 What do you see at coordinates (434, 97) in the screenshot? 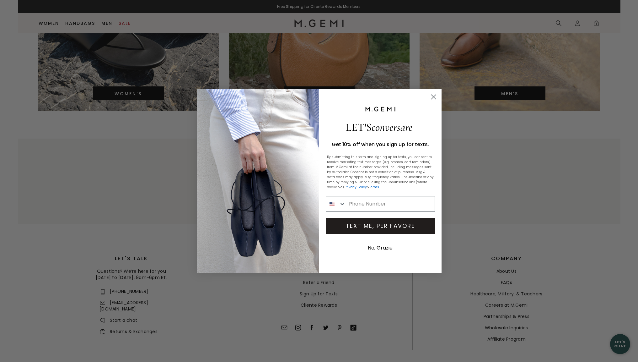
I see `button: Close dialog` at bounding box center [434, 97].